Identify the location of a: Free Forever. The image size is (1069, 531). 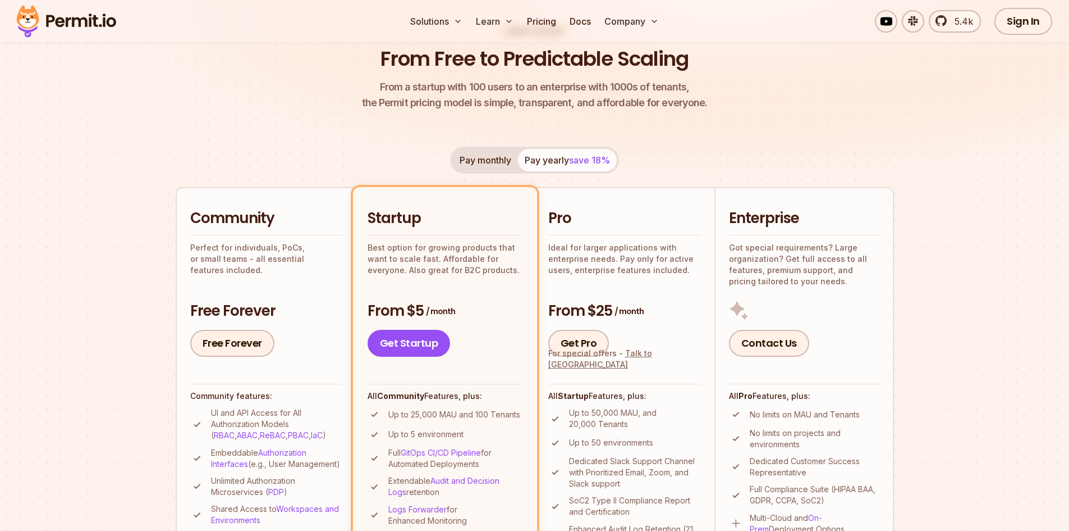
(232, 343).